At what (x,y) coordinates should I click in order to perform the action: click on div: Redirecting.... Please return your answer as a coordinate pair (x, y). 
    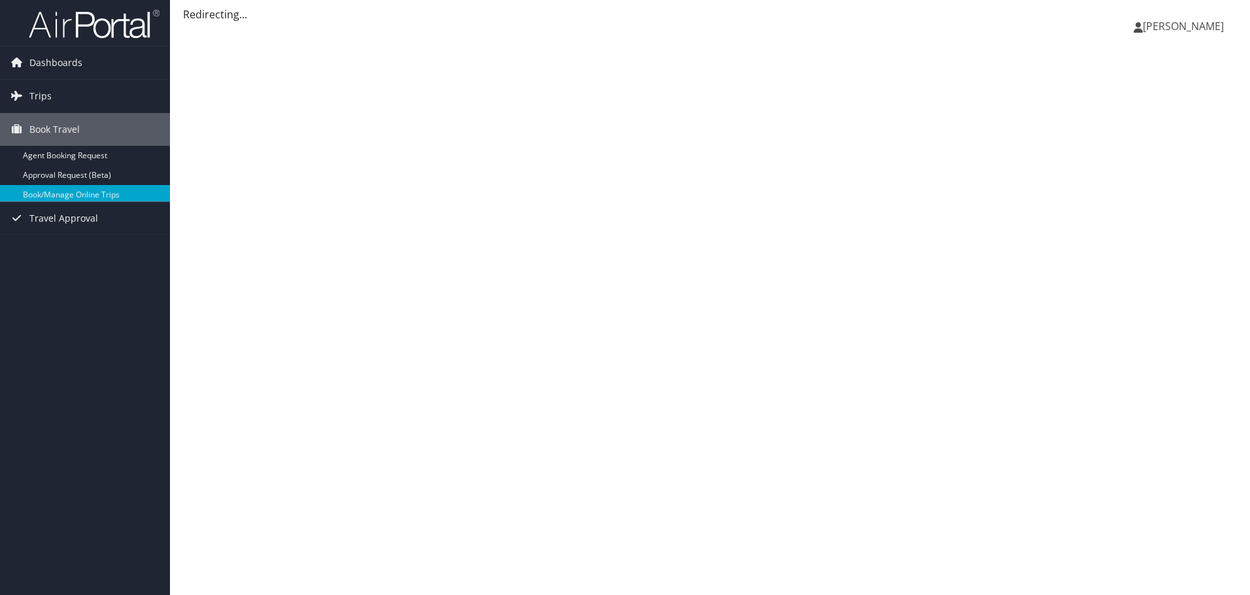
    Looking at the image, I should click on (710, 14).